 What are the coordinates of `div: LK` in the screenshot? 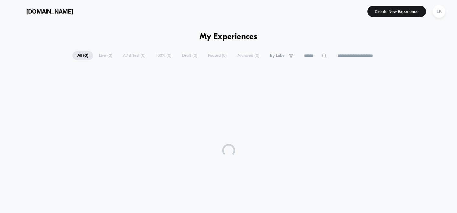 It's located at (439, 11).